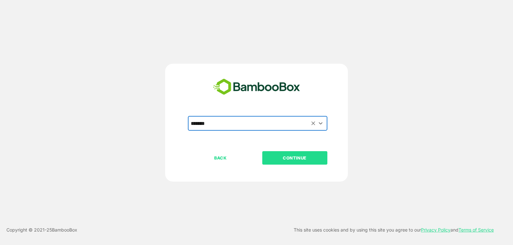 The height and width of the screenshot is (245, 513). What do you see at coordinates (436, 230) in the screenshot?
I see `a: Privacy Policy` at bounding box center [436, 230].